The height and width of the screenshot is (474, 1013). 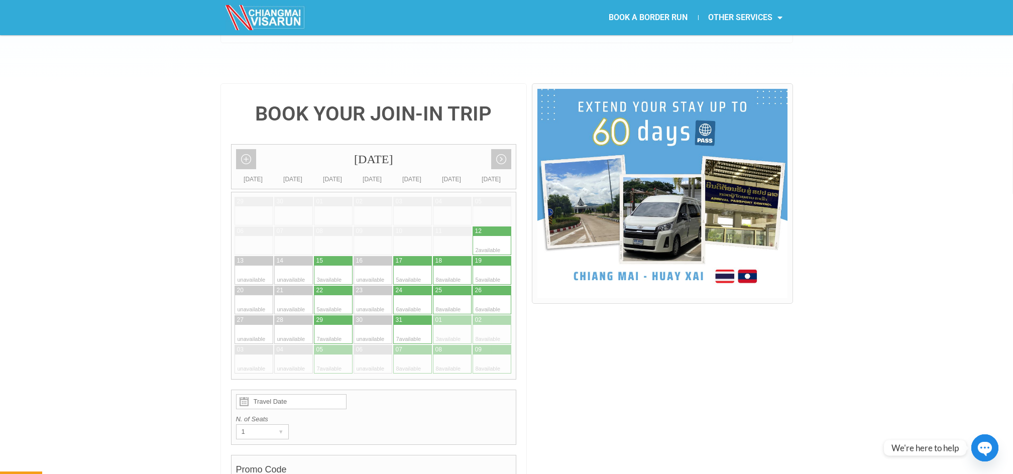 I want to click on div: 21, so click(x=280, y=290).